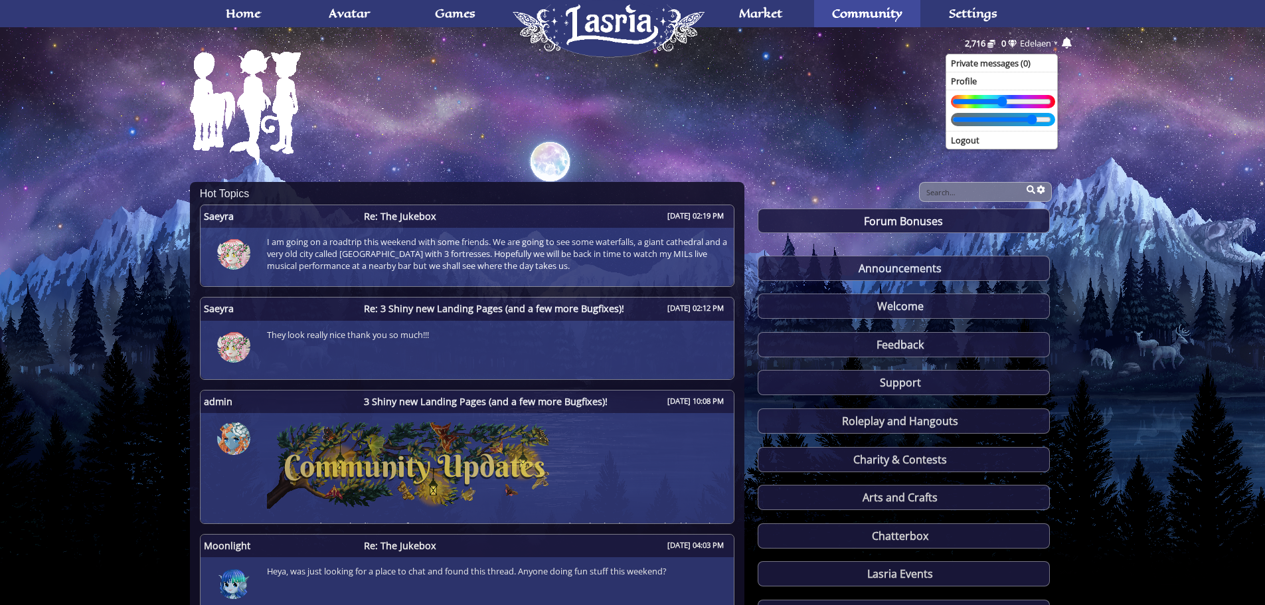 Image resolution: width=1265 pixels, height=605 pixels. I want to click on span: Heya, was just looking for a place to chat and found this thread. Anyone doing fun stuff this wee..., so click(464, 572).